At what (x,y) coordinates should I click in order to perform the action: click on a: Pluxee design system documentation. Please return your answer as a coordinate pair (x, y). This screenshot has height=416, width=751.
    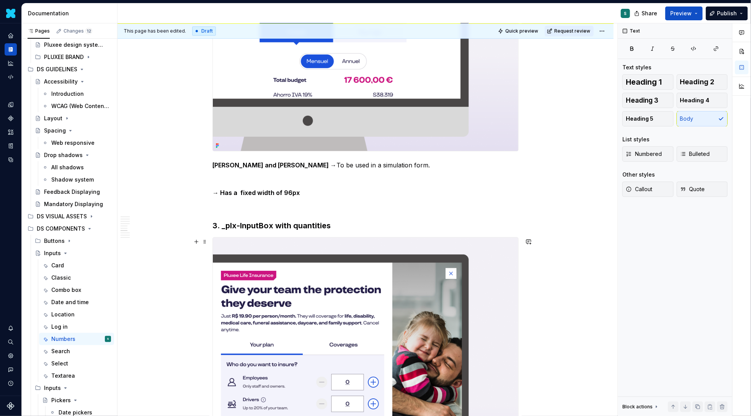
    Looking at the image, I should click on (73, 45).